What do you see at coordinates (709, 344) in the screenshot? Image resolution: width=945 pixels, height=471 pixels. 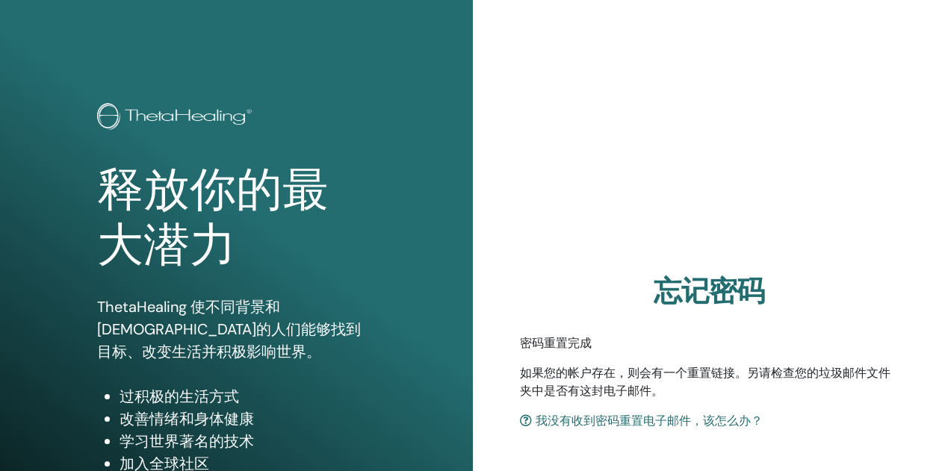 I see `p: 密码重置完成` at bounding box center [709, 344].